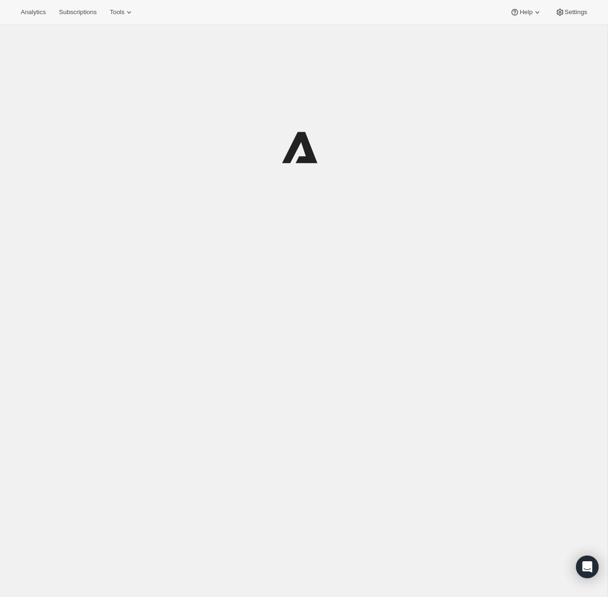 The image size is (608, 597). What do you see at coordinates (33, 12) in the screenshot?
I see `span: Analytics` at bounding box center [33, 12].